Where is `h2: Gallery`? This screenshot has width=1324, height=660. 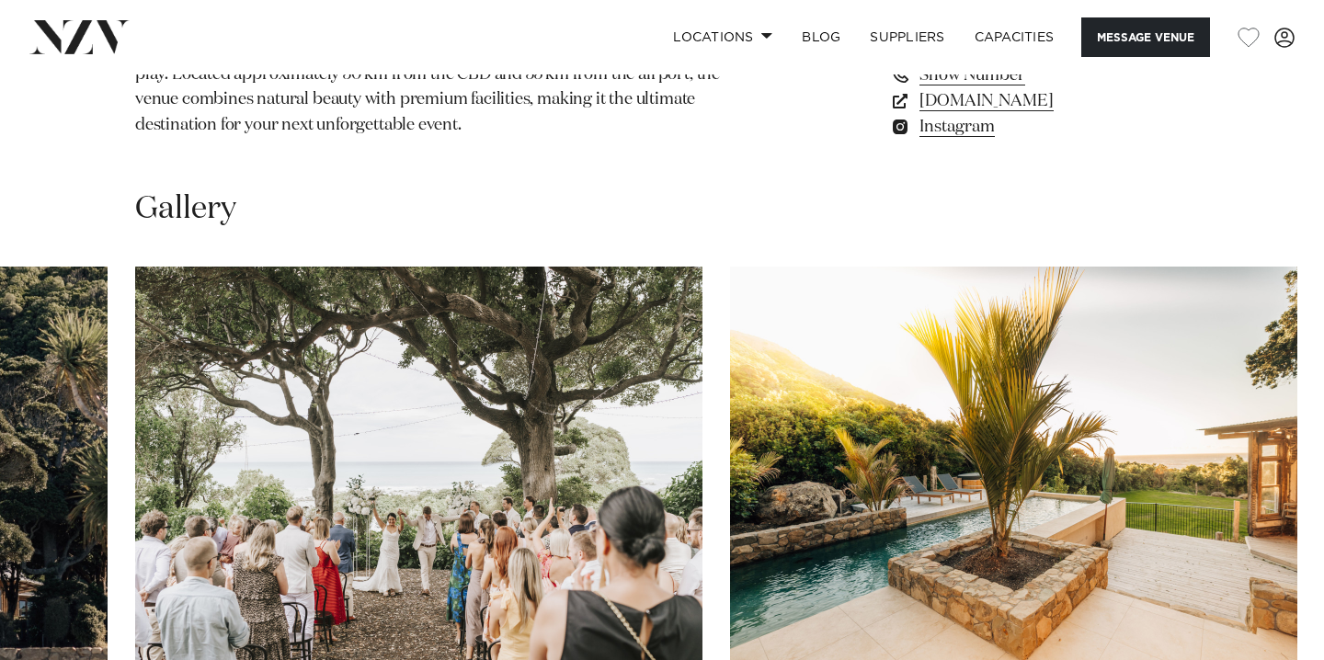
h2: Gallery is located at coordinates (186, 209).